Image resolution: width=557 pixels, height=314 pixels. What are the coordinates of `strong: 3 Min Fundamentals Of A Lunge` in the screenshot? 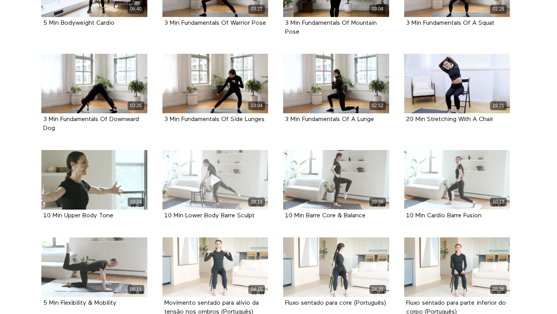 It's located at (330, 120).